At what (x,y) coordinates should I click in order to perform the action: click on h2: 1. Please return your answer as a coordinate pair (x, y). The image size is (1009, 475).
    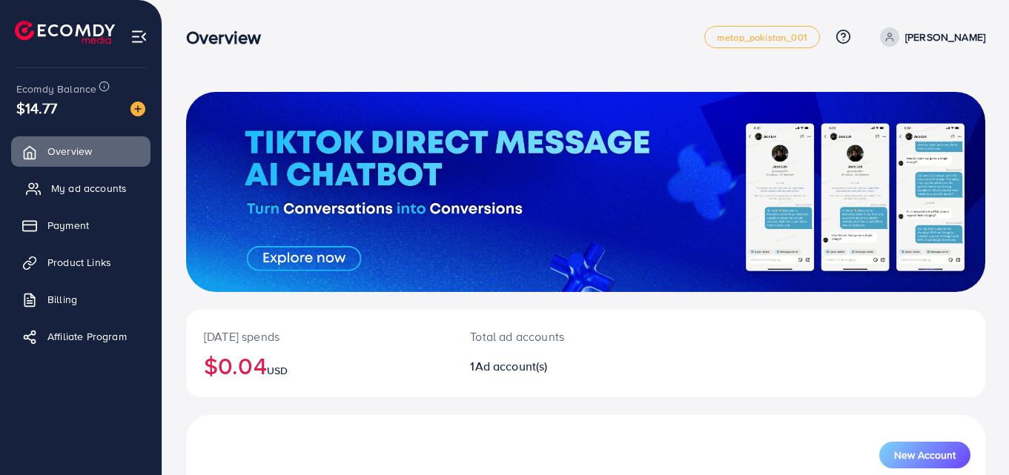
    Looking at the image, I should click on (552, 366).